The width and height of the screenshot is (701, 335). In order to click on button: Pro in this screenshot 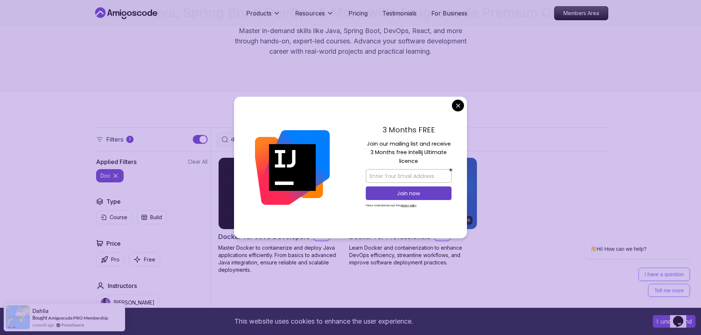, I will do `click(110, 260)`.